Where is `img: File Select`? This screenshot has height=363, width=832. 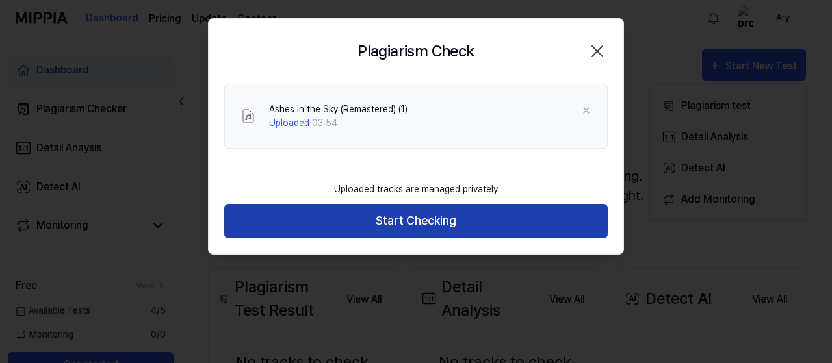
img: File Select is located at coordinates (248, 116).